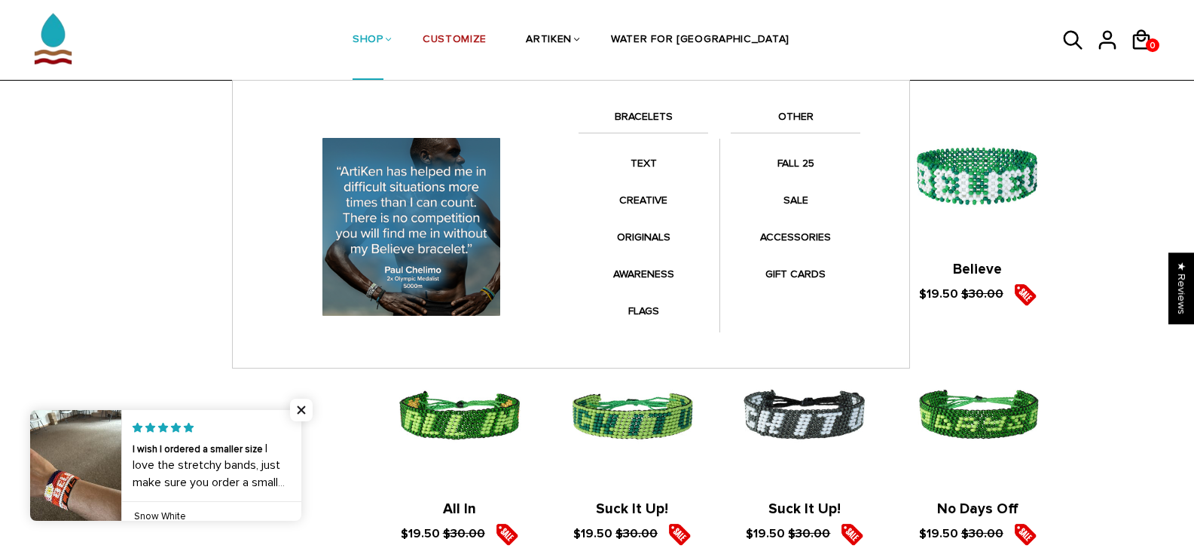  I want to click on div: Click to open Judge.me floating reviews tab, so click(1182, 288).